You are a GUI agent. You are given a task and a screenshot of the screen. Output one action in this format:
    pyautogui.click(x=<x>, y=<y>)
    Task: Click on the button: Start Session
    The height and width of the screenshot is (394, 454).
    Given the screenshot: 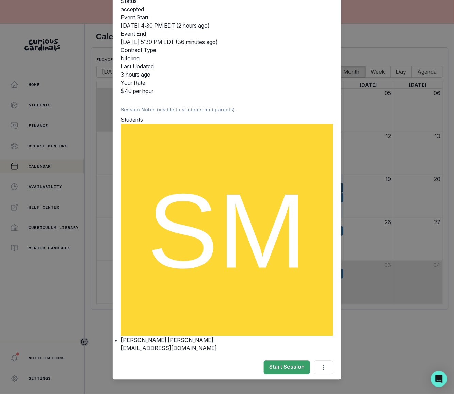 What is the action you would take?
    pyautogui.click(x=287, y=367)
    